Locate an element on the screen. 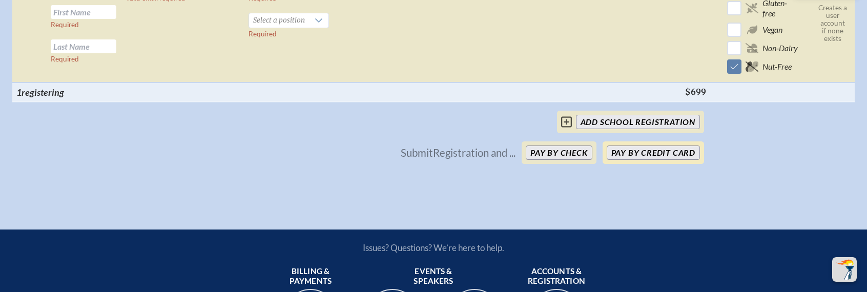  button: Scroll Top is located at coordinates (844, 269).